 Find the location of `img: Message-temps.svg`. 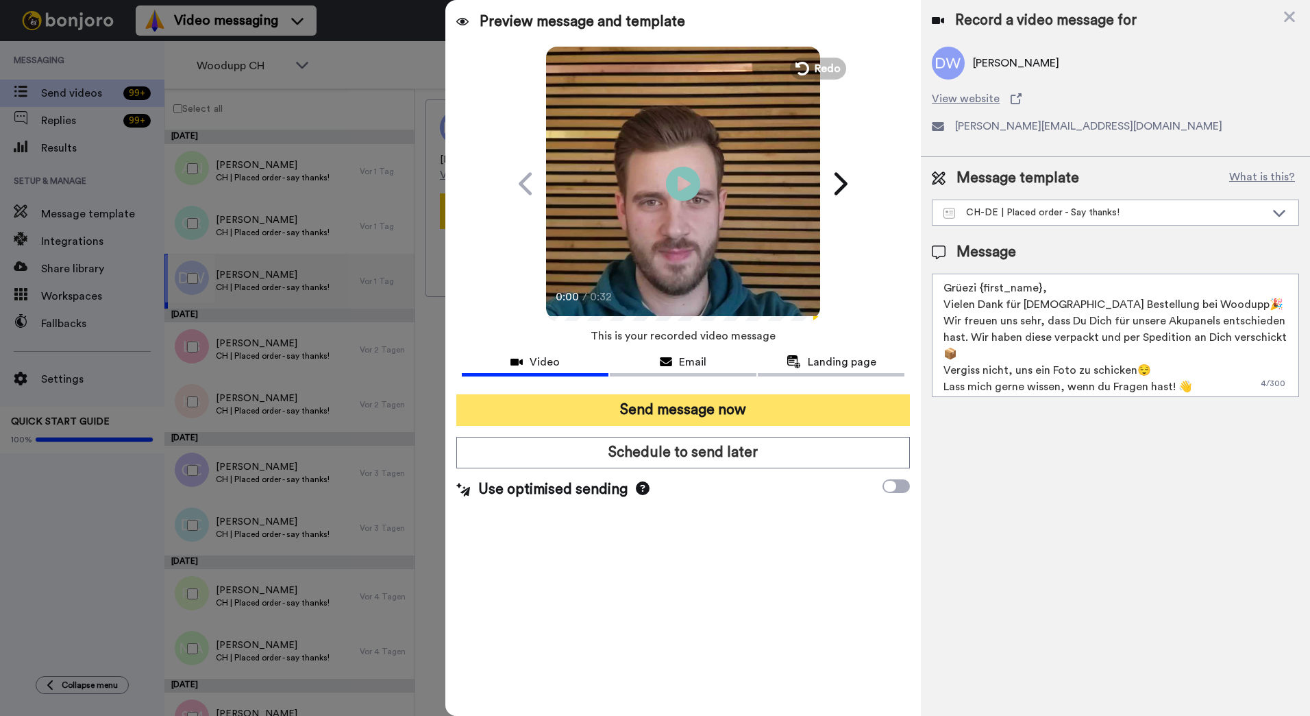

img: Message-temps.svg is located at coordinates (949, 213).